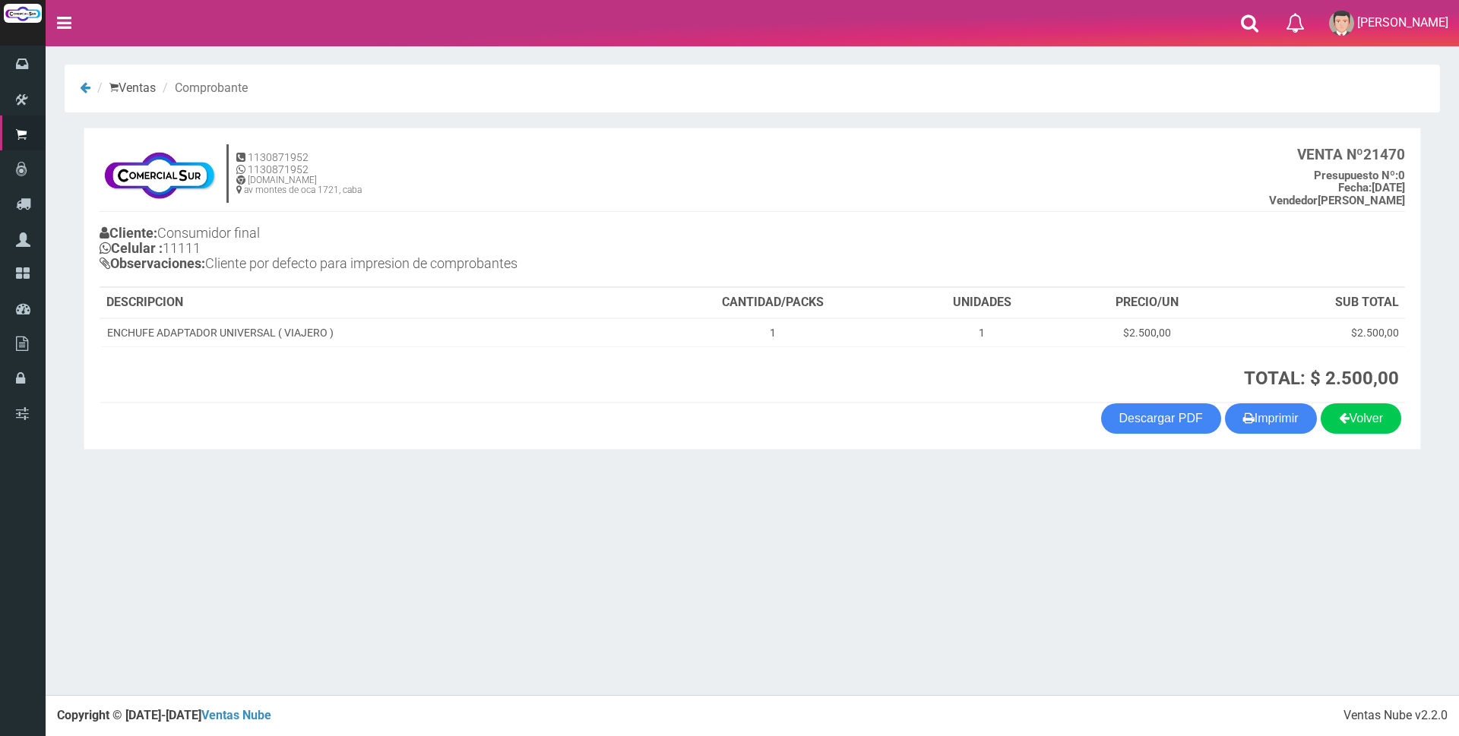 This screenshot has width=1459, height=736. I want to click on b: 0, so click(1360, 176).